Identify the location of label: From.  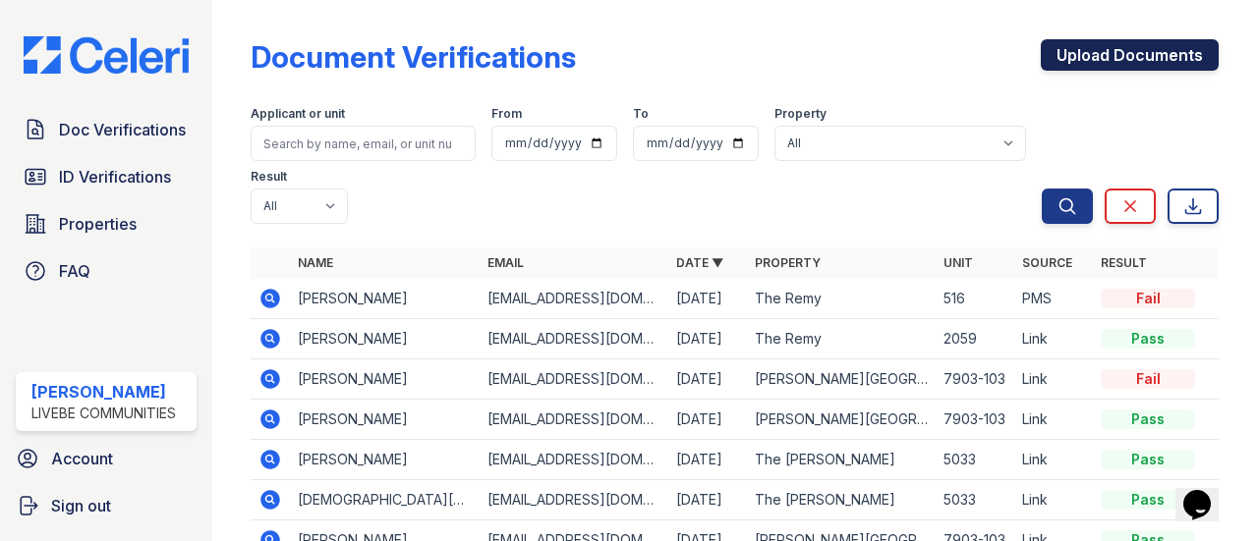
(506, 114).